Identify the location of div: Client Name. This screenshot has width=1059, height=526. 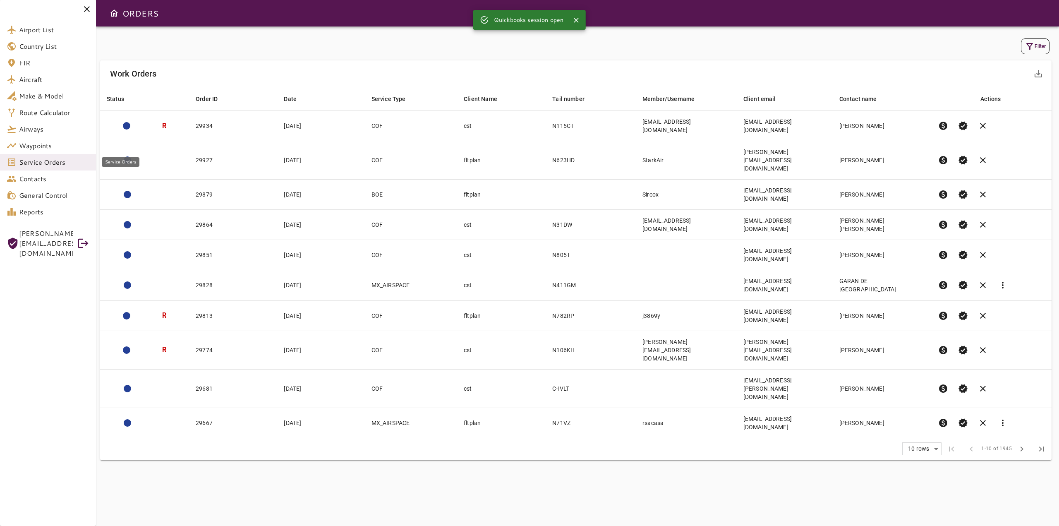
(480, 99).